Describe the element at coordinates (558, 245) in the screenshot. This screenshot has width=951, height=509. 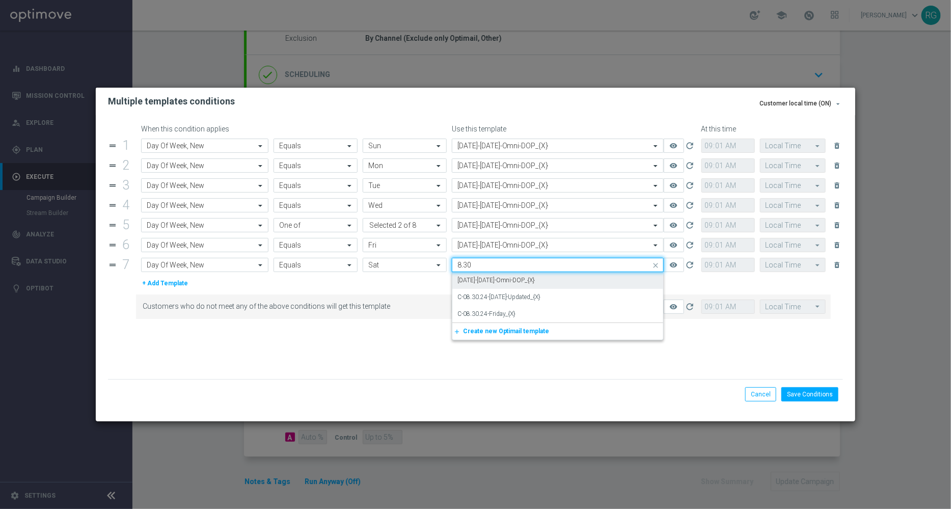
I see `ng-select: 8.29.25-Friday-Omni-DOP_{X}` at that location.